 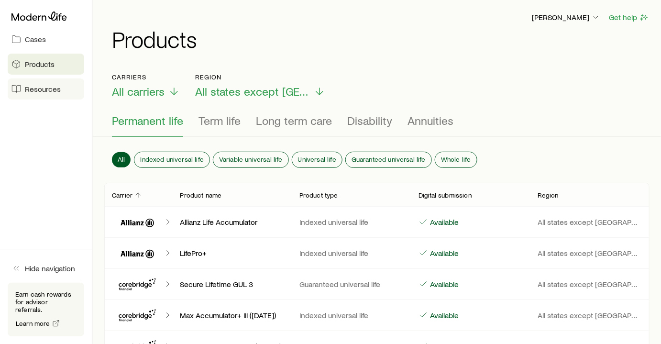 What do you see at coordinates (318, 195) in the screenshot?
I see `p: Product type` at bounding box center [318, 195].